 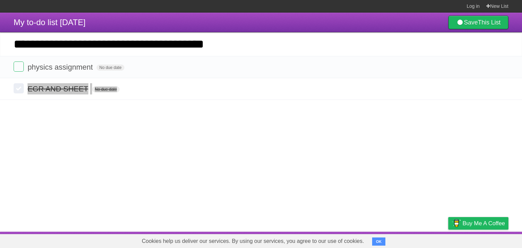 I want to click on img: Buy me a coffee, so click(x=456, y=223).